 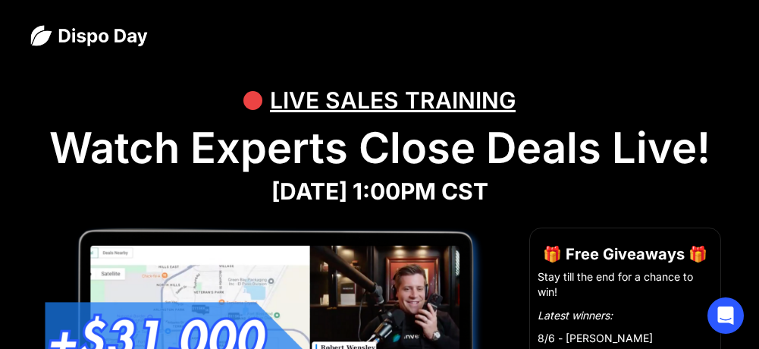 What do you see at coordinates (393, 100) in the screenshot?
I see `div: LIVE SALES TRAINING` at bounding box center [393, 100].